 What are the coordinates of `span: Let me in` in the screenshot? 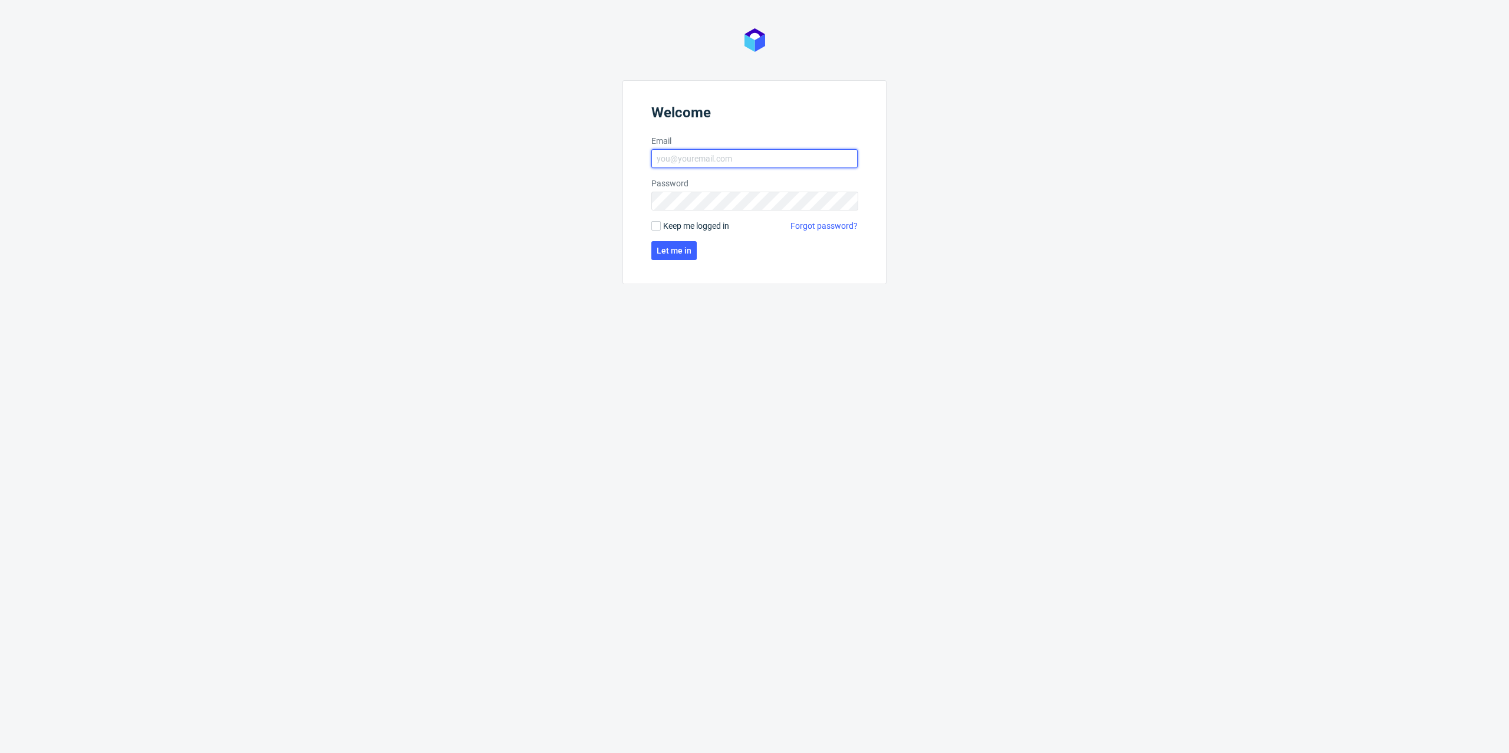 It's located at (674, 251).